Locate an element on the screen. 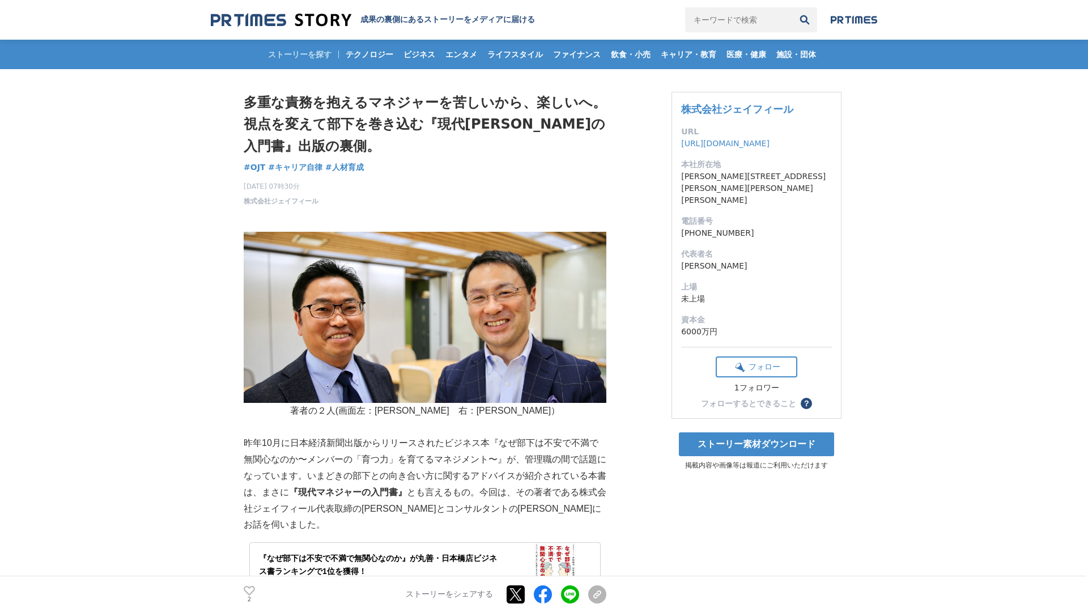  input: キーワードで検索 is located at coordinates (739, 20).